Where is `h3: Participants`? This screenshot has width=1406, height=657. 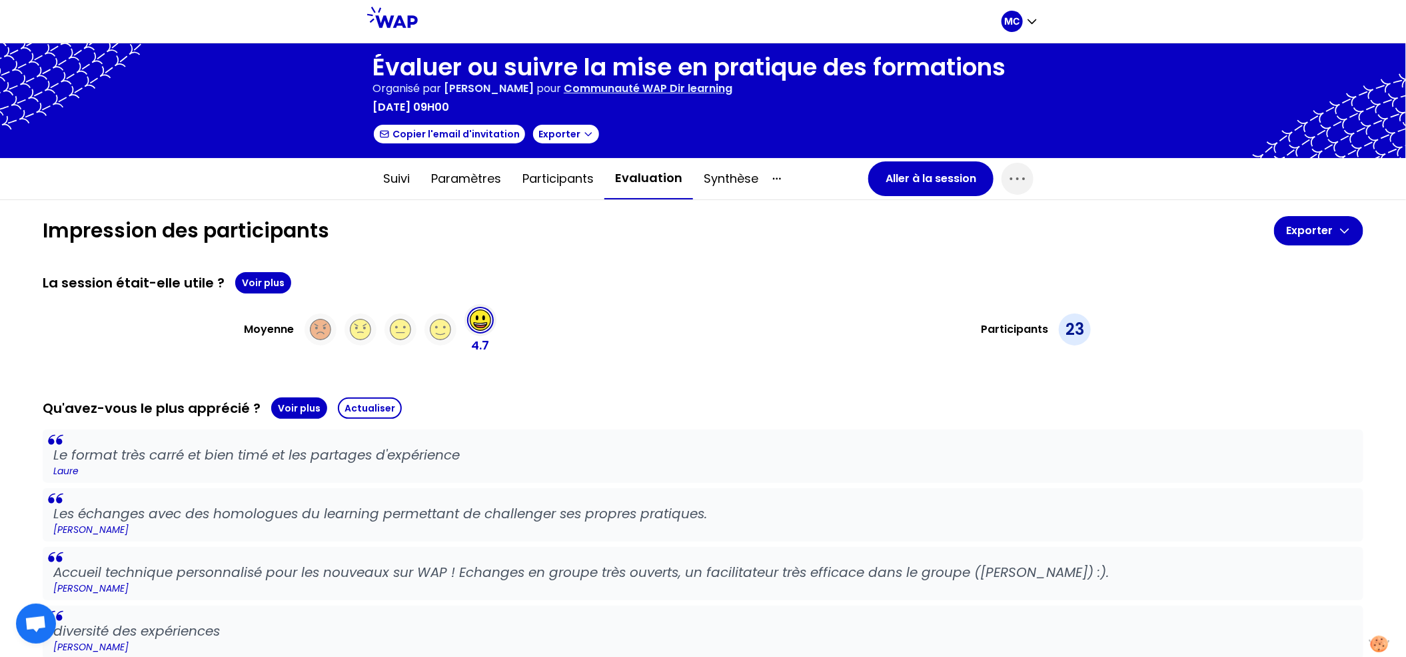 h3: Participants is located at coordinates (1014, 329).